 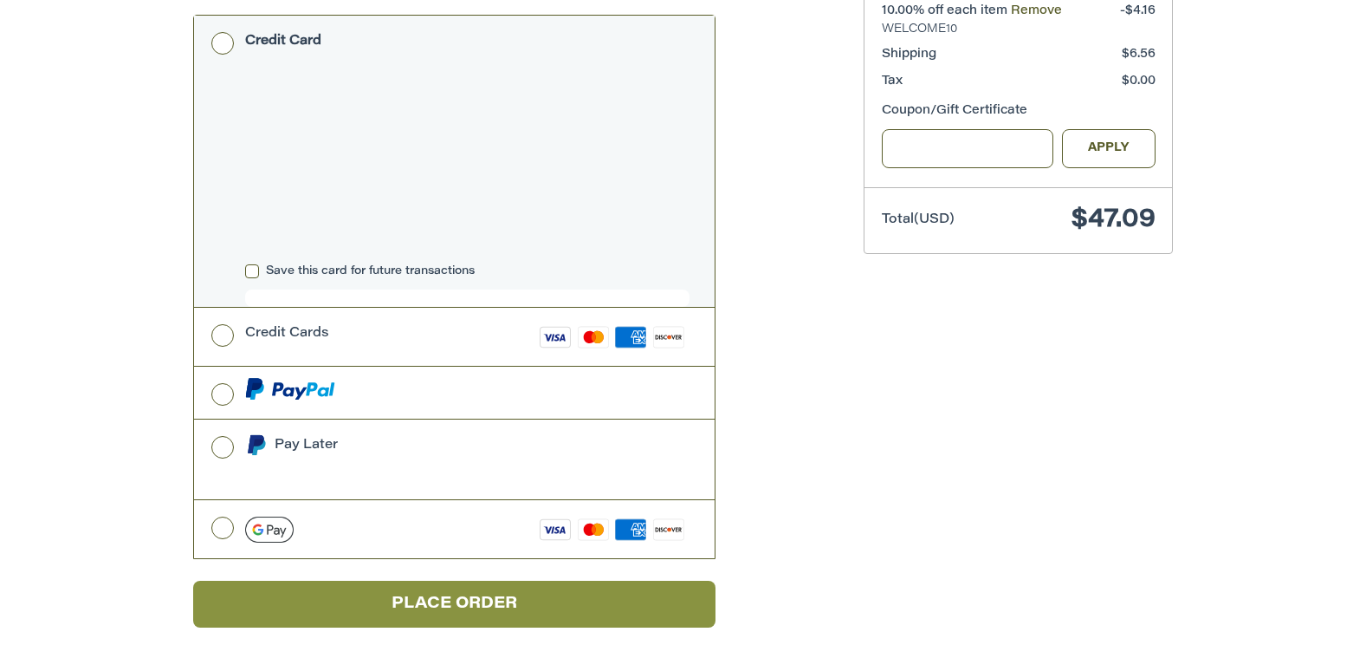 I want to click on span: $47.09, so click(x=1113, y=220).